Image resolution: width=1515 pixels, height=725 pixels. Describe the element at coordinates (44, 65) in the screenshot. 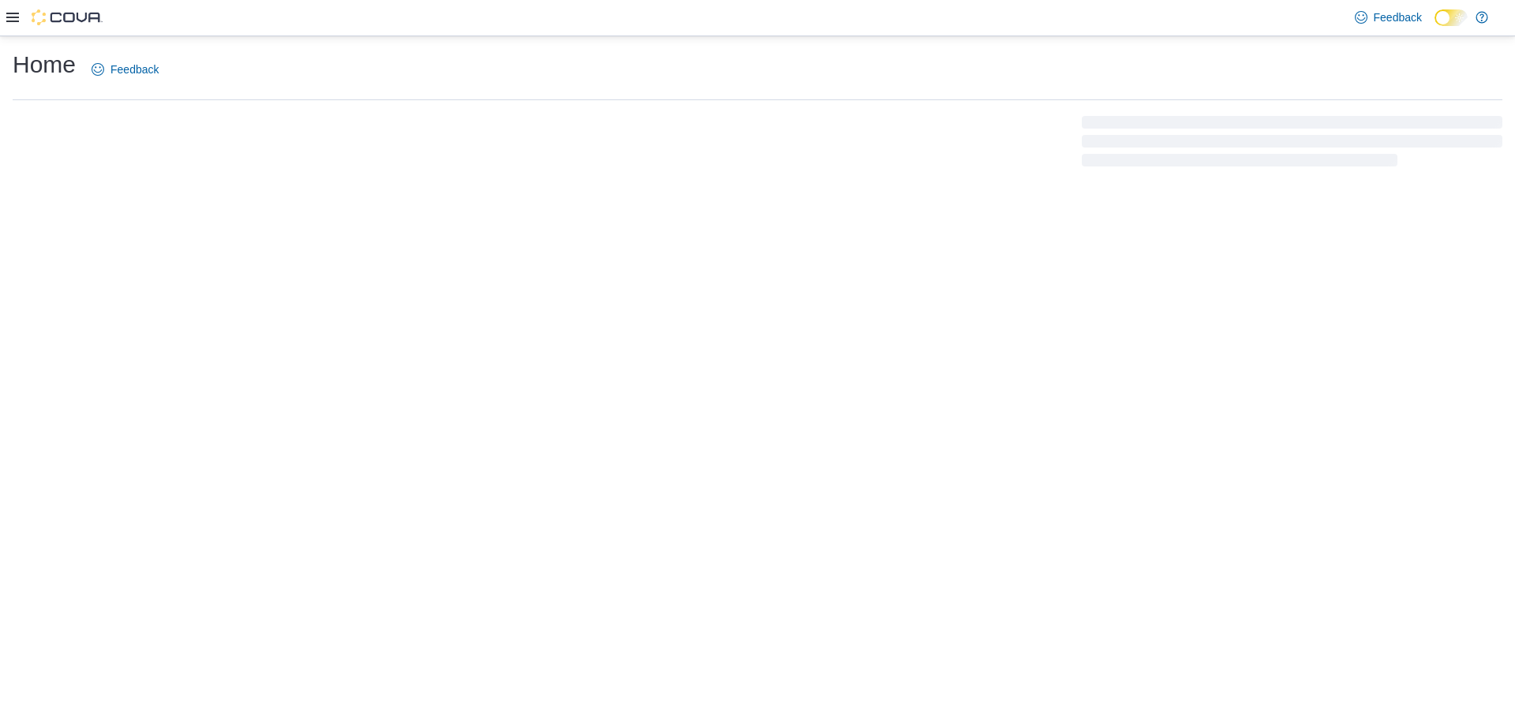

I see `h1: Home` at that location.